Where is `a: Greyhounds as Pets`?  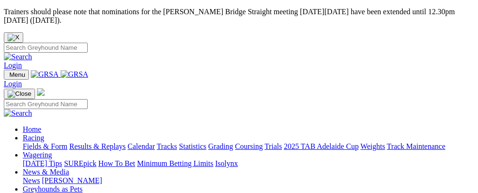
a: Greyhounds as Pets is located at coordinates (53, 189).